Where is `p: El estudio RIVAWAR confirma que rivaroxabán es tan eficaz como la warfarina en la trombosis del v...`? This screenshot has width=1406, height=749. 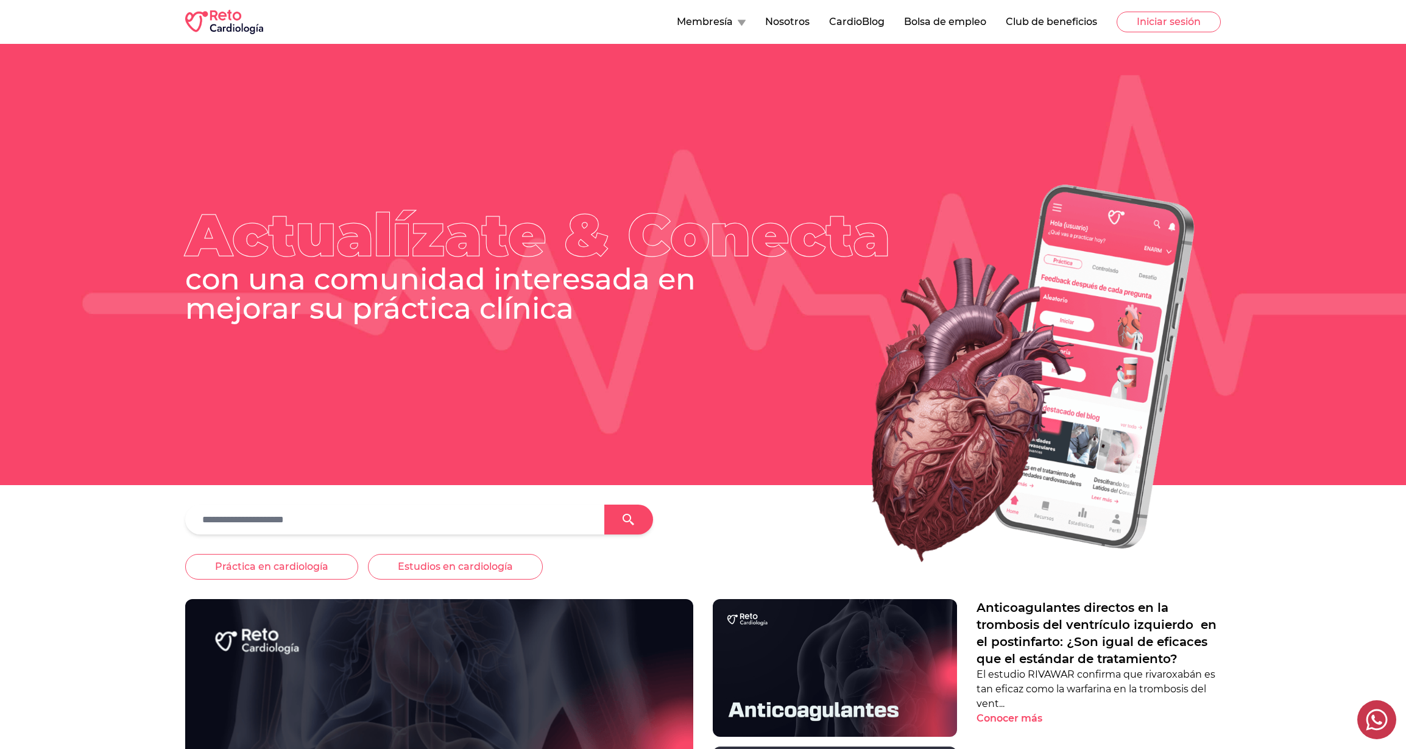
p: El estudio RIVAWAR confirma que rivaroxabán es tan eficaz como la warfarina en la trombosis del v... is located at coordinates (1099, 689).